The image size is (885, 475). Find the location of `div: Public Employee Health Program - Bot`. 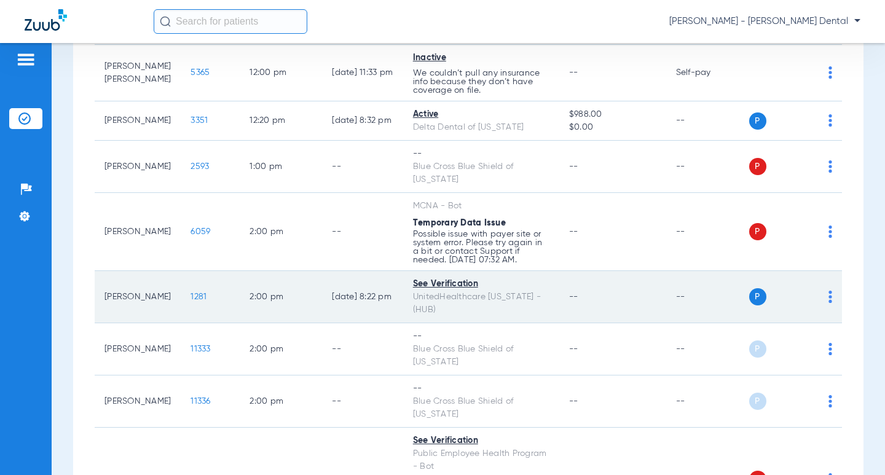

div: Public Employee Health Program - Bot is located at coordinates (481, 460).